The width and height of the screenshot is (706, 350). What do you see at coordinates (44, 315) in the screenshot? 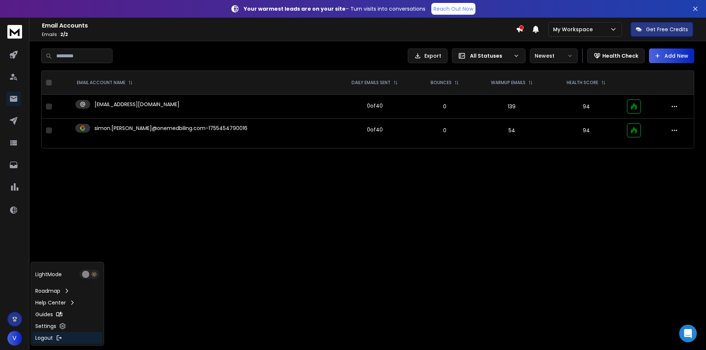
I see `p: Guides` at bounding box center [44, 315].